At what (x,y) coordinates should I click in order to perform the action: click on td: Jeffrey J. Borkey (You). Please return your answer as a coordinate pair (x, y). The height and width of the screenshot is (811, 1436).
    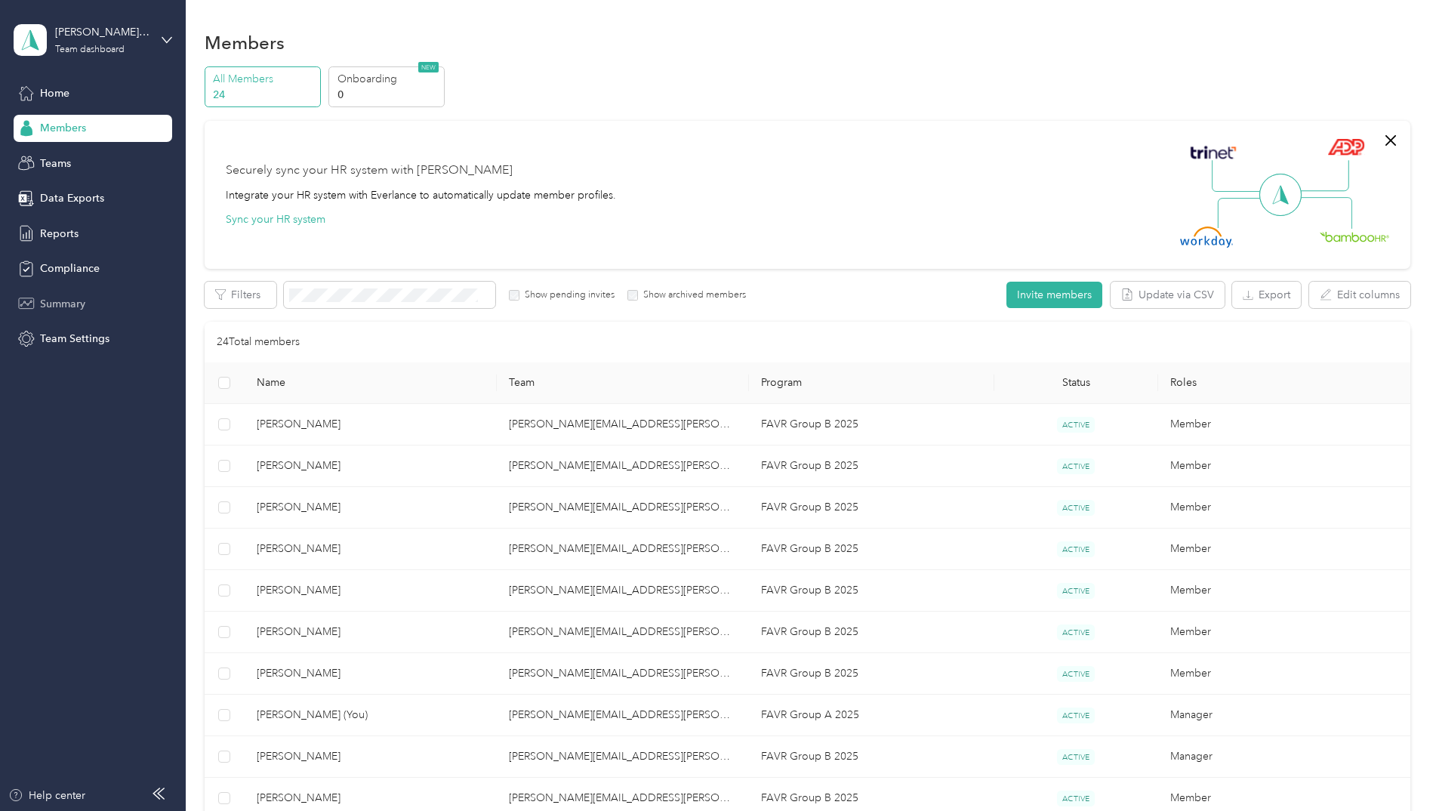
    Looking at the image, I should click on (371, 715).